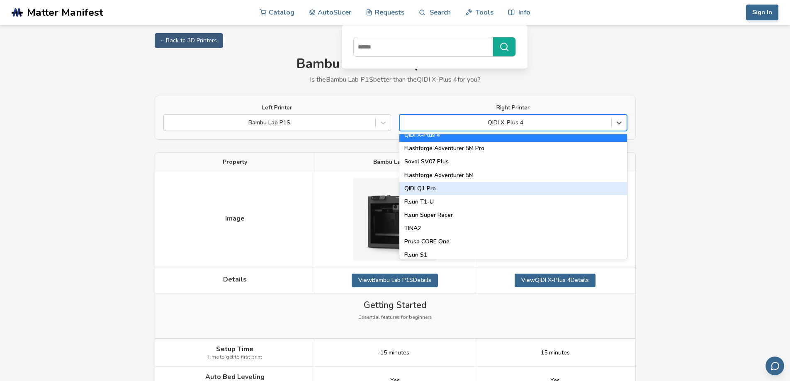  Describe the element at coordinates (513, 135) in the screenshot. I see `div: QIDI X-Plus 4` at that location.